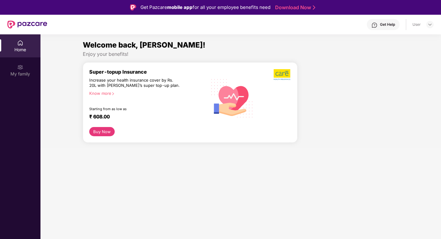 The height and width of the screenshot is (239, 441). What do you see at coordinates (133, 7) in the screenshot?
I see `img: Logo` at bounding box center [133, 7].